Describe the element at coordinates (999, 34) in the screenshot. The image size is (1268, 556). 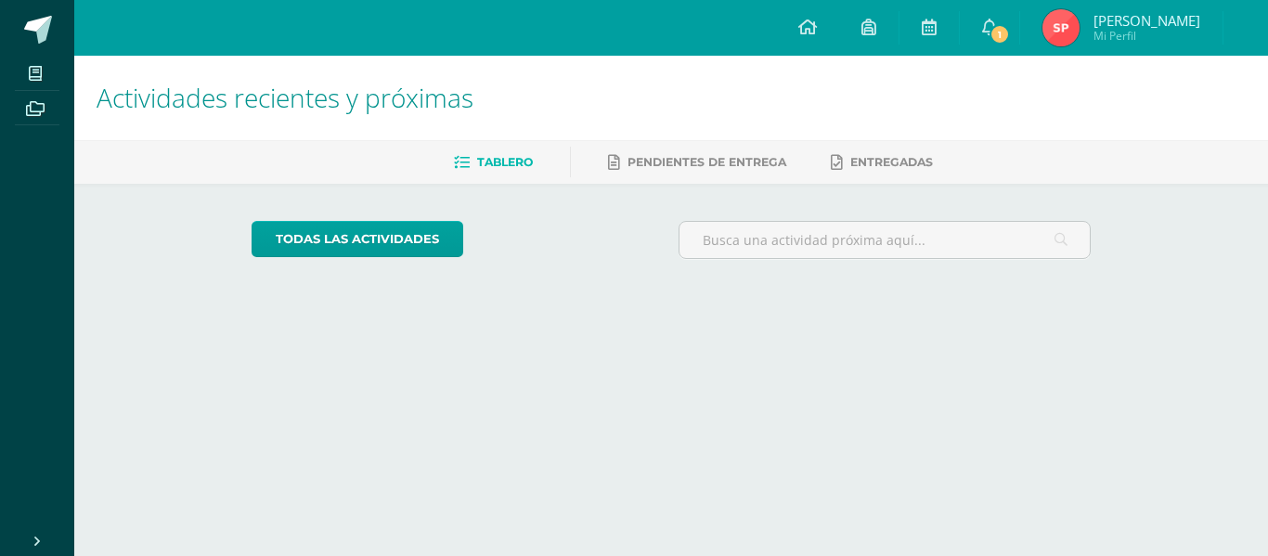
I see `span: 1` at that location.